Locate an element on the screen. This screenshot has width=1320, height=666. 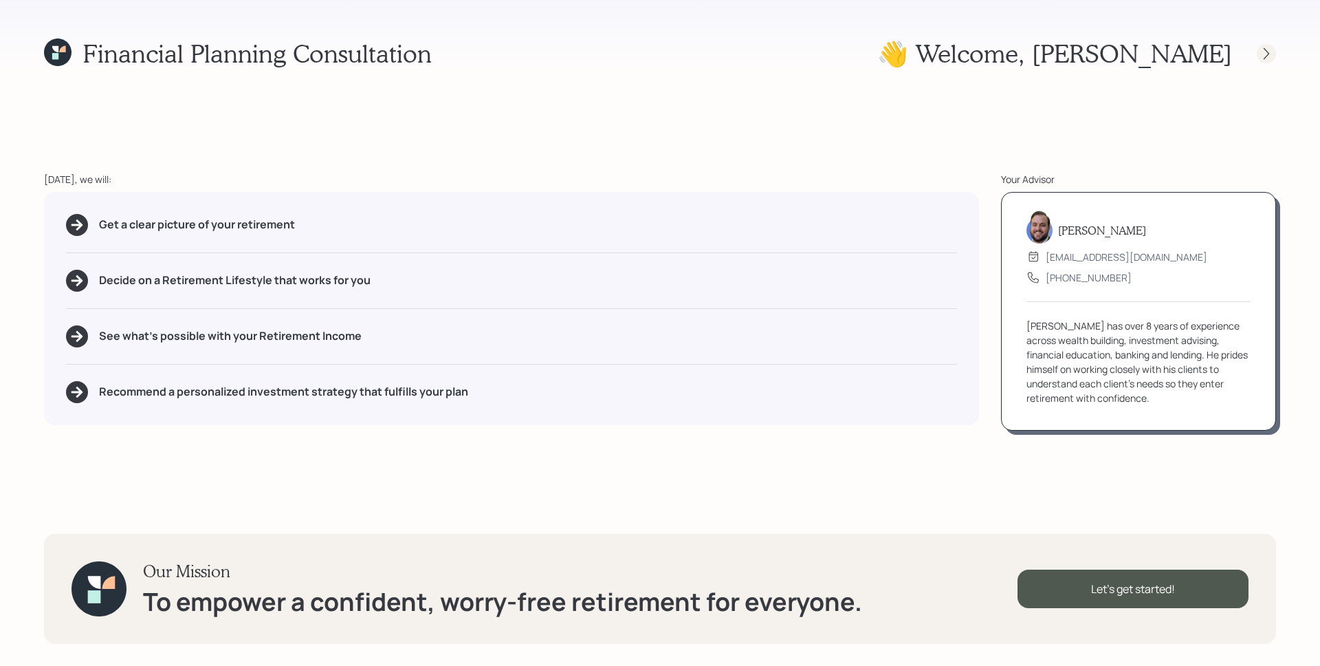
h1: Financial Planning Consultation is located at coordinates (257, 53).